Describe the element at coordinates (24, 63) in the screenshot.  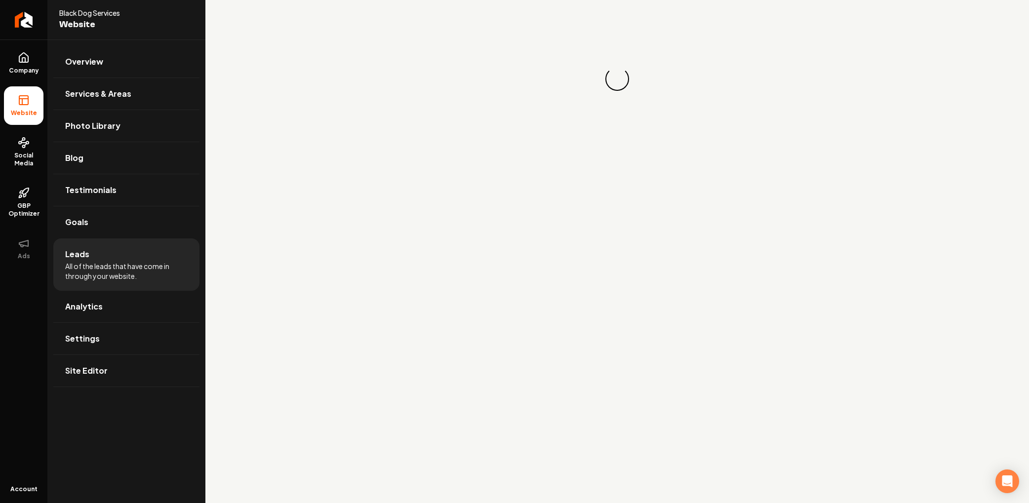
I see `a: Company` at that location.